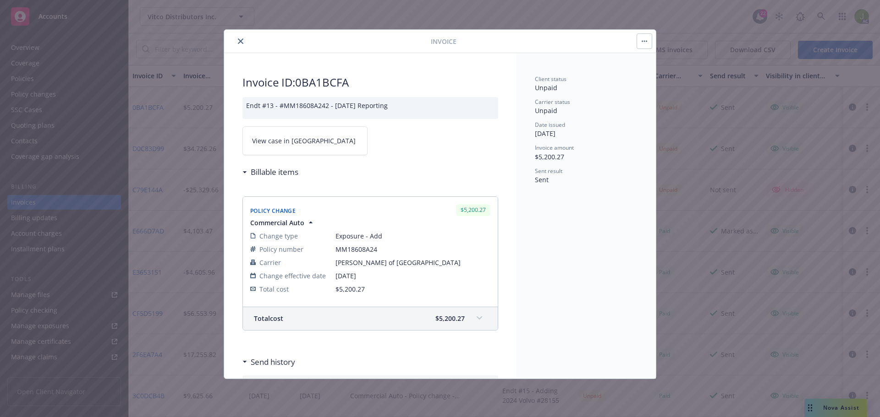 This screenshot has height=417, width=880. I want to click on span: Policy Change, so click(273, 211).